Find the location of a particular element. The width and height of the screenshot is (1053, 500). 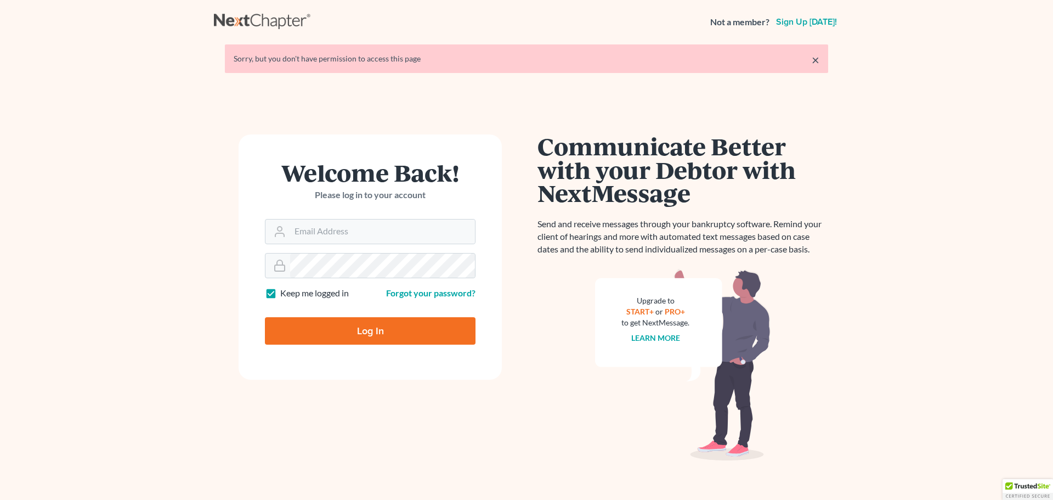

div: TrustedSite Certified is located at coordinates (1028, 489).